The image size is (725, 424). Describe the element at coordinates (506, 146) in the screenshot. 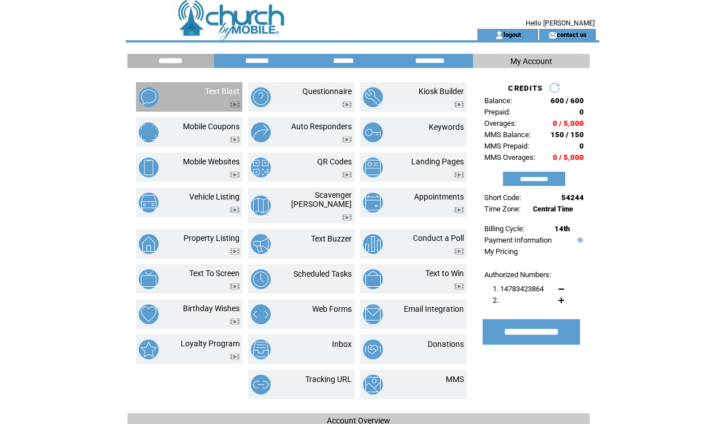

I see `span: MMS Prepaid:` at that location.